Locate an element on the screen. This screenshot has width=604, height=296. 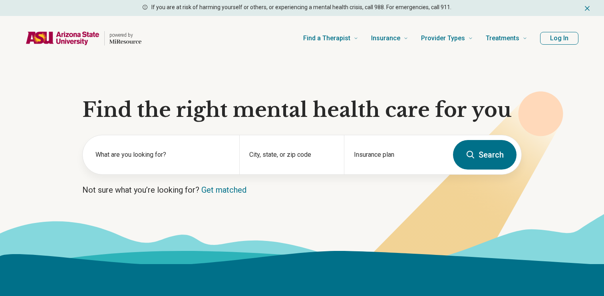
p: powered by is located at coordinates (125, 35).